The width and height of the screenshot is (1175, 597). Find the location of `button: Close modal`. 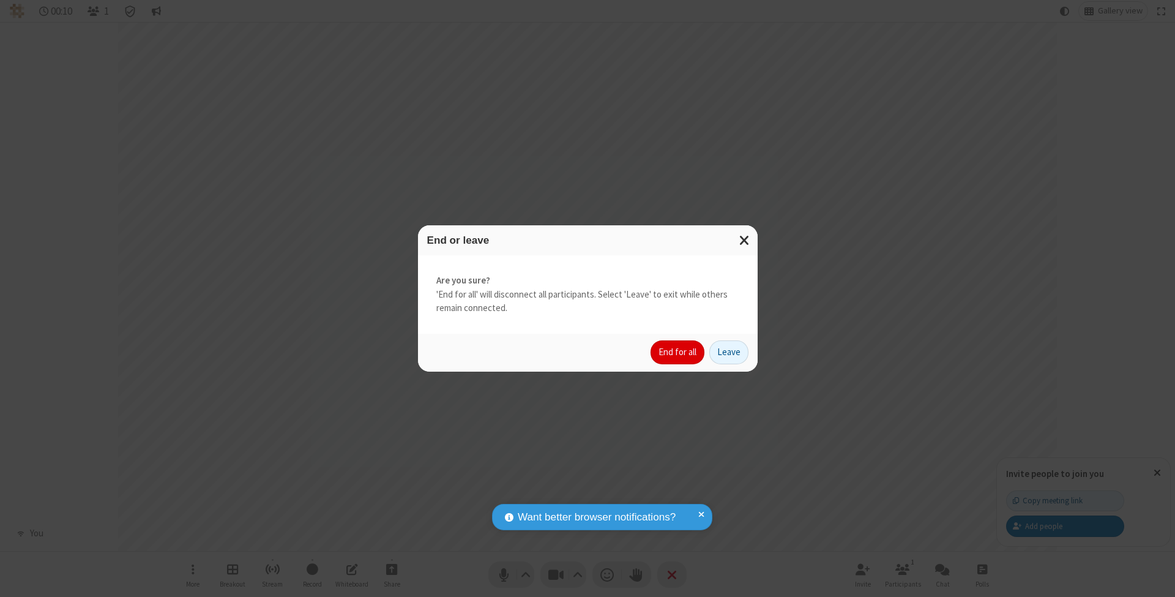

button: Close modal is located at coordinates (745, 240).